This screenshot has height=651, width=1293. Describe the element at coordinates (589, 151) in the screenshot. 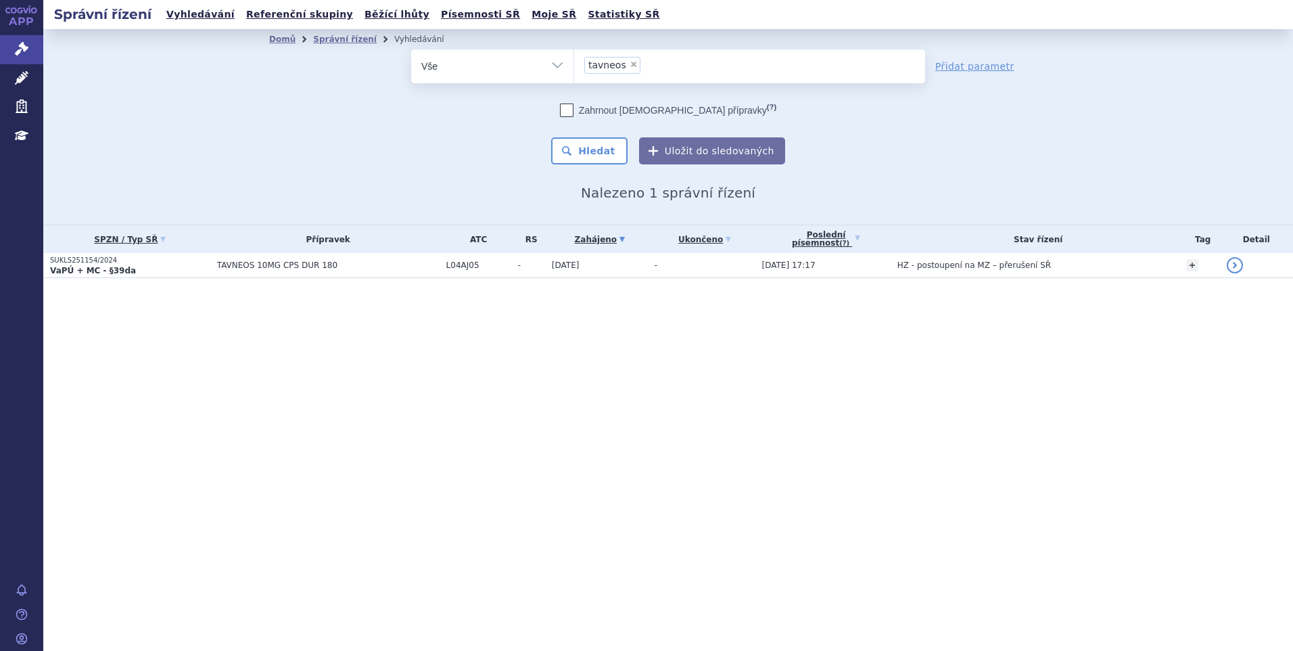

I see `button: Hledat` at that location.